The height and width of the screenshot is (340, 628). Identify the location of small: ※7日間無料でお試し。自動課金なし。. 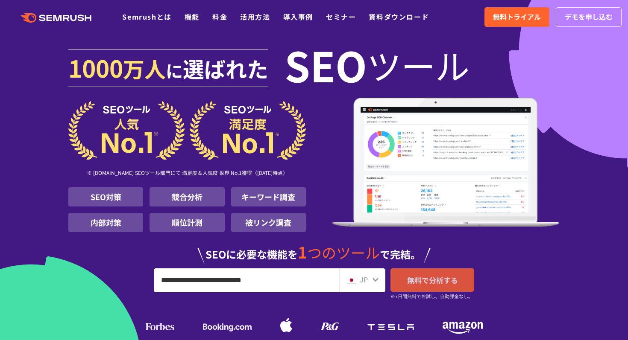
(431, 296).